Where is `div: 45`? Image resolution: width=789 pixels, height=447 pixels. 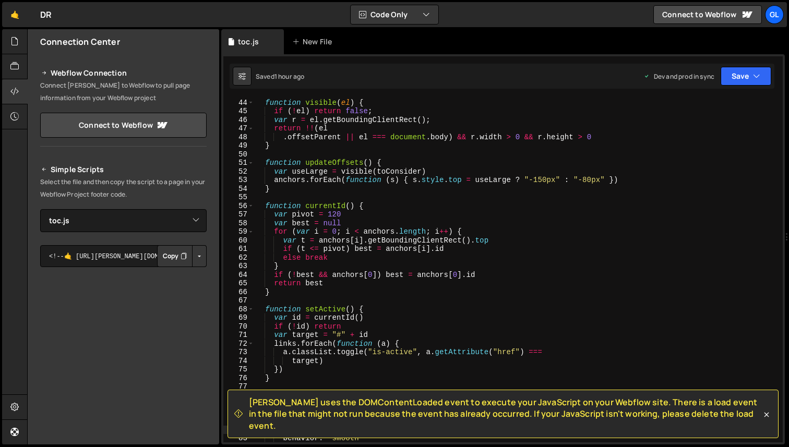 div: 45 is located at coordinates (238, 111).